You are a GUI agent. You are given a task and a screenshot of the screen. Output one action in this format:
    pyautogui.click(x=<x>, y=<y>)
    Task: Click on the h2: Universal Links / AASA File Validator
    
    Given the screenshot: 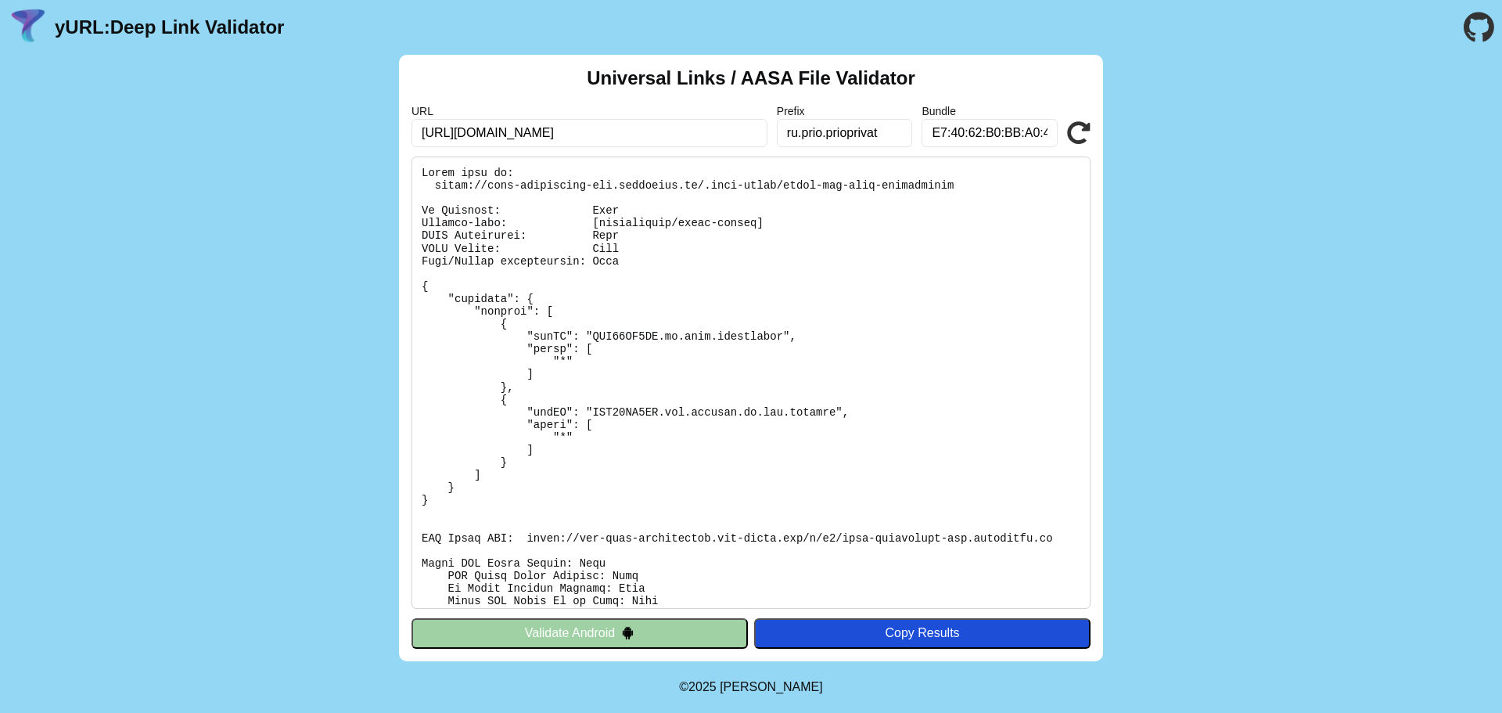 What is the action you would take?
    pyautogui.click(x=751, y=78)
    